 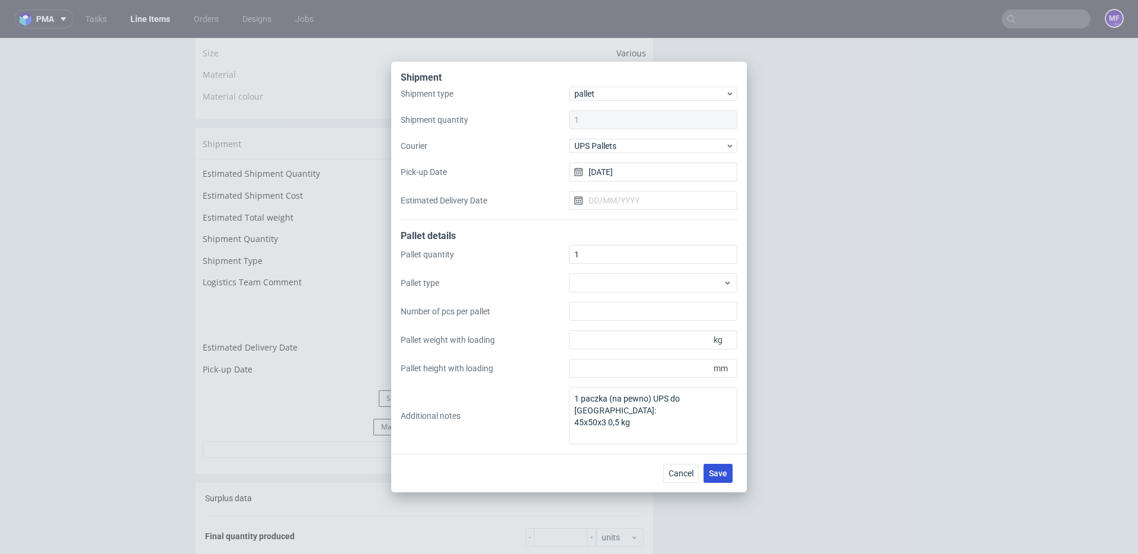 I want to click on label: Shipment type, so click(x=485, y=94).